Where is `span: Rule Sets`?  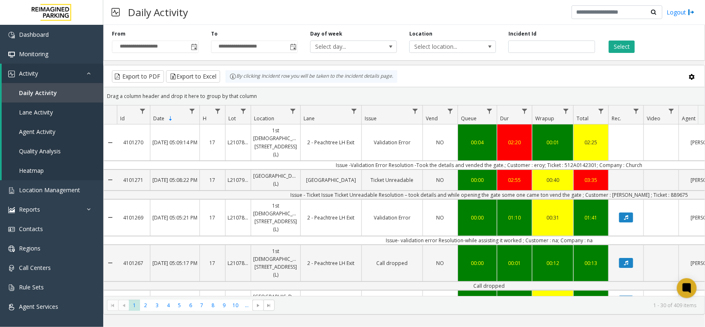
span: Rule Sets is located at coordinates (31, 287).